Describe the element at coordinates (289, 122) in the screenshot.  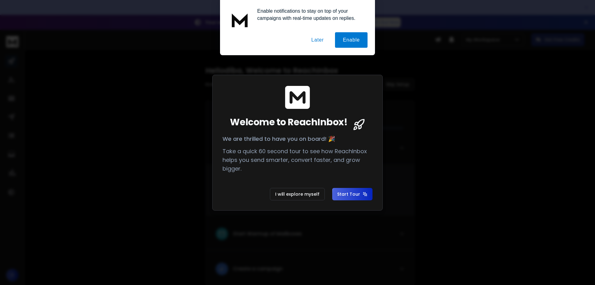
I see `span: Welcome to ReachInbox!` at that location.